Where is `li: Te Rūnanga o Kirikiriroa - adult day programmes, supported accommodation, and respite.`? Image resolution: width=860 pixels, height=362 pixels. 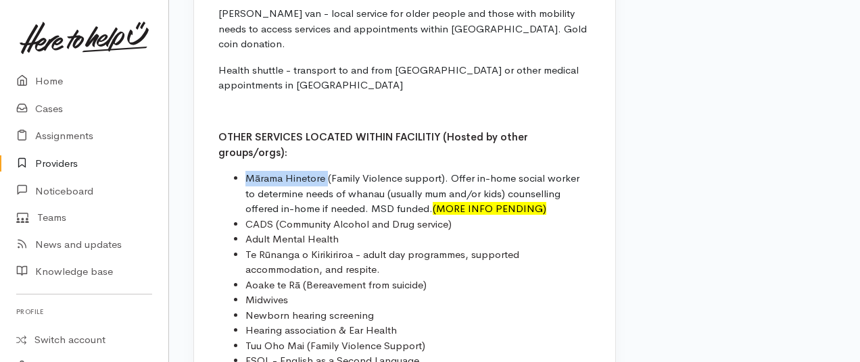 li: Te Rūnanga o Kirikiriroa - adult day programmes, supported accommodation, and respite. is located at coordinates (418, 262).